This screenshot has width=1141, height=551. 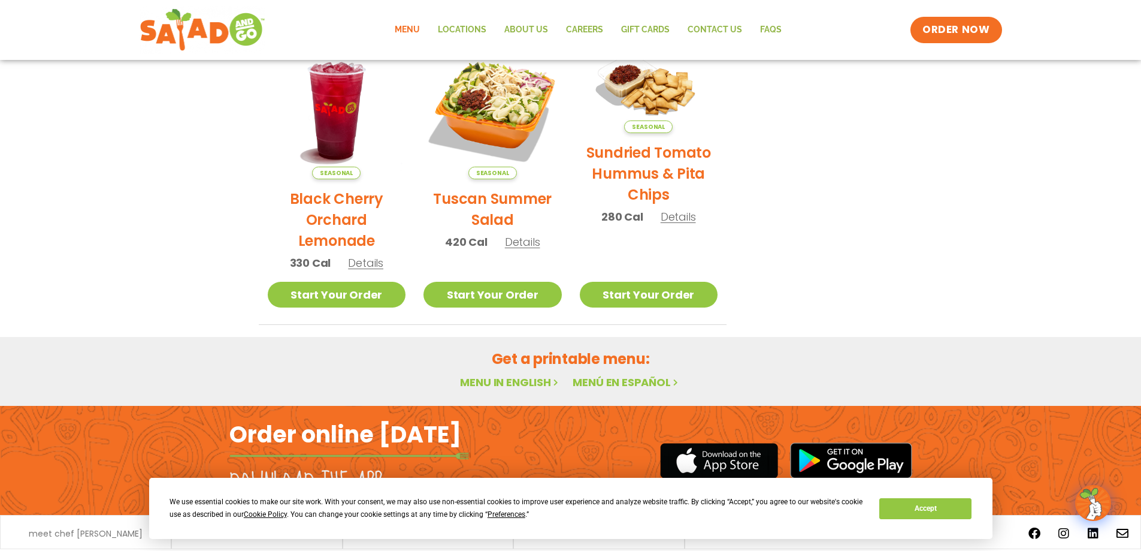 What do you see at coordinates (265, 514) in the screenshot?
I see `span: Cookie Policy` at bounding box center [265, 514].